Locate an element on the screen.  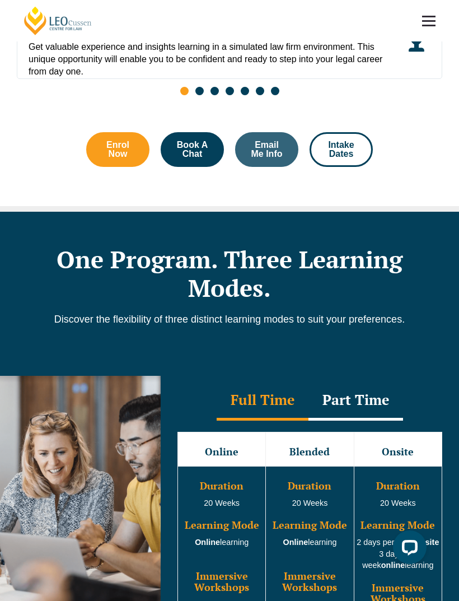
h3: Onsite is located at coordinates (398, 452).